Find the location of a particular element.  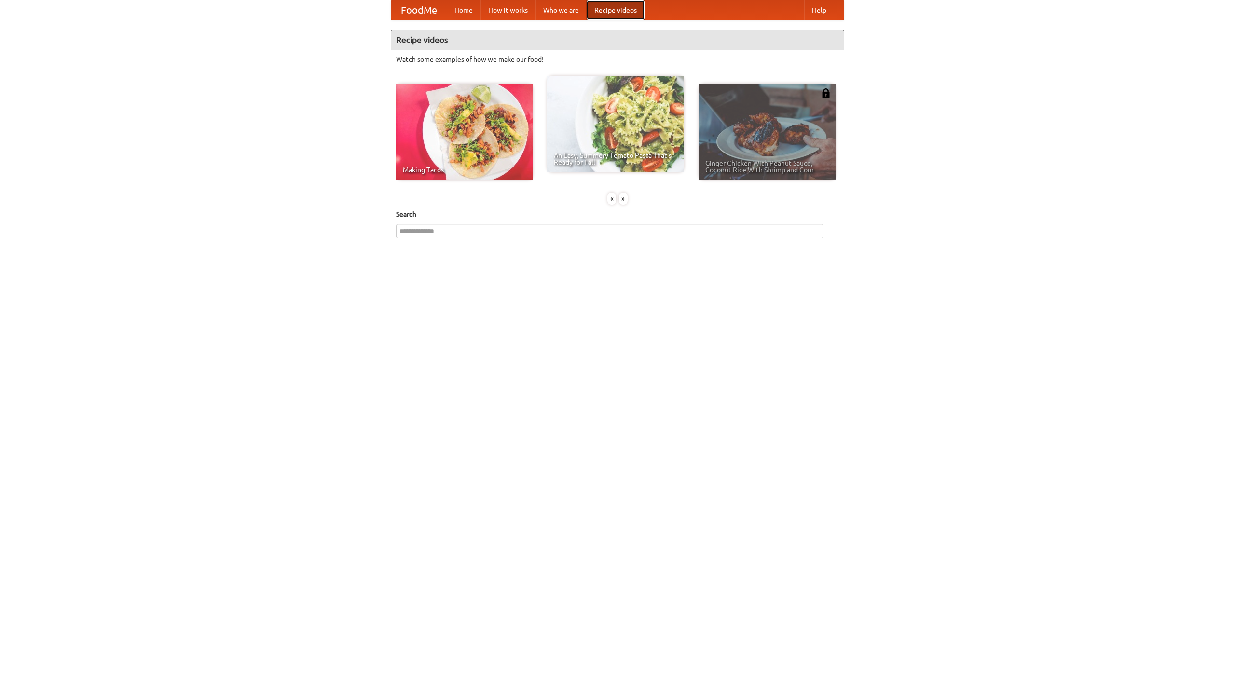

a: Who we are is located at coordinates (561, 10).